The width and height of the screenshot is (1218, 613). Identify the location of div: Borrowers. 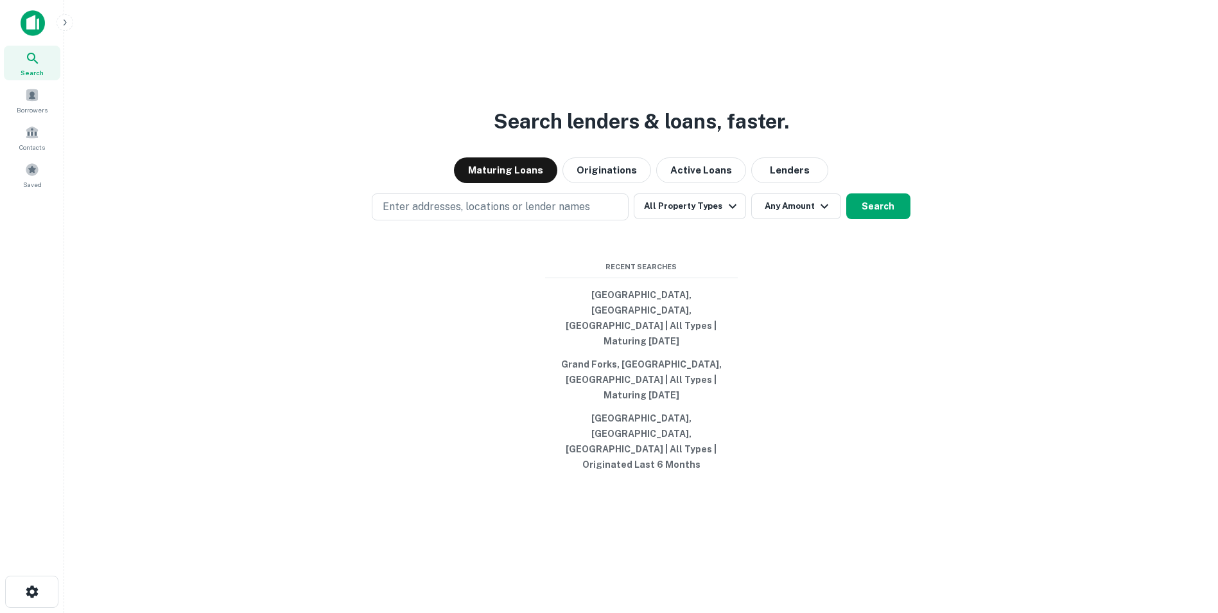
(32, 100).